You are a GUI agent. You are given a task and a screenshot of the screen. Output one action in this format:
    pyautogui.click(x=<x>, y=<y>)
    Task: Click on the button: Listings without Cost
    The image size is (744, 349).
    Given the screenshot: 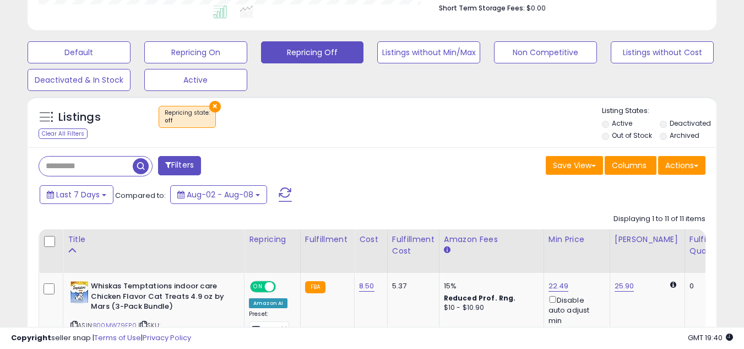 What is the action you would take?
    pyautogui.click(x=662, y=52)
    